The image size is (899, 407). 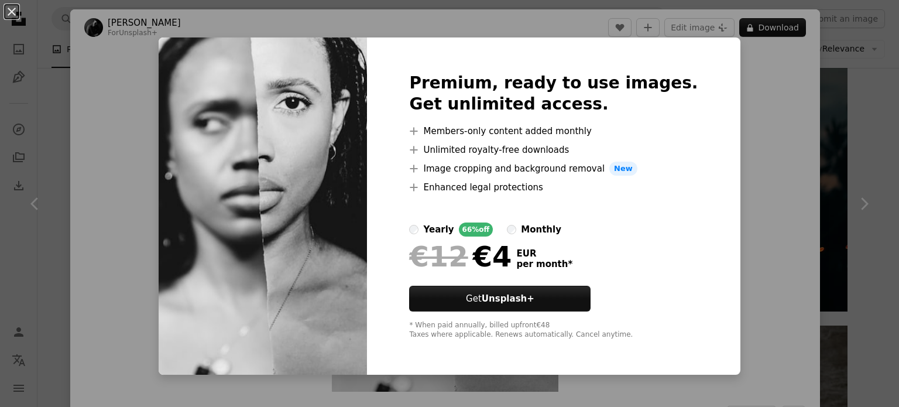 What do you see at coordinates (414, 229) in the screenshot?
I see `input: yearly66%off` at bounding box center [414, 229].